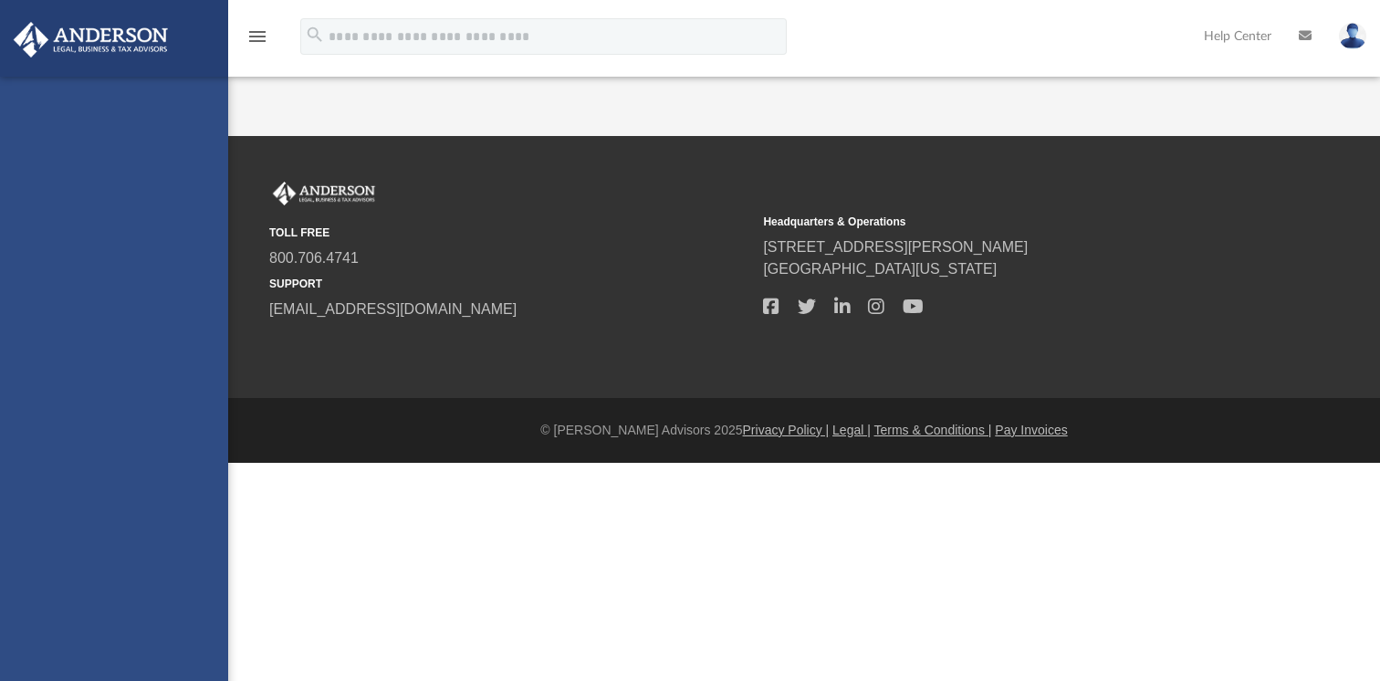  Describe the element at coordinates (932, 430) in the screenshot. I see `a: Terms & Conditions |` at that location.